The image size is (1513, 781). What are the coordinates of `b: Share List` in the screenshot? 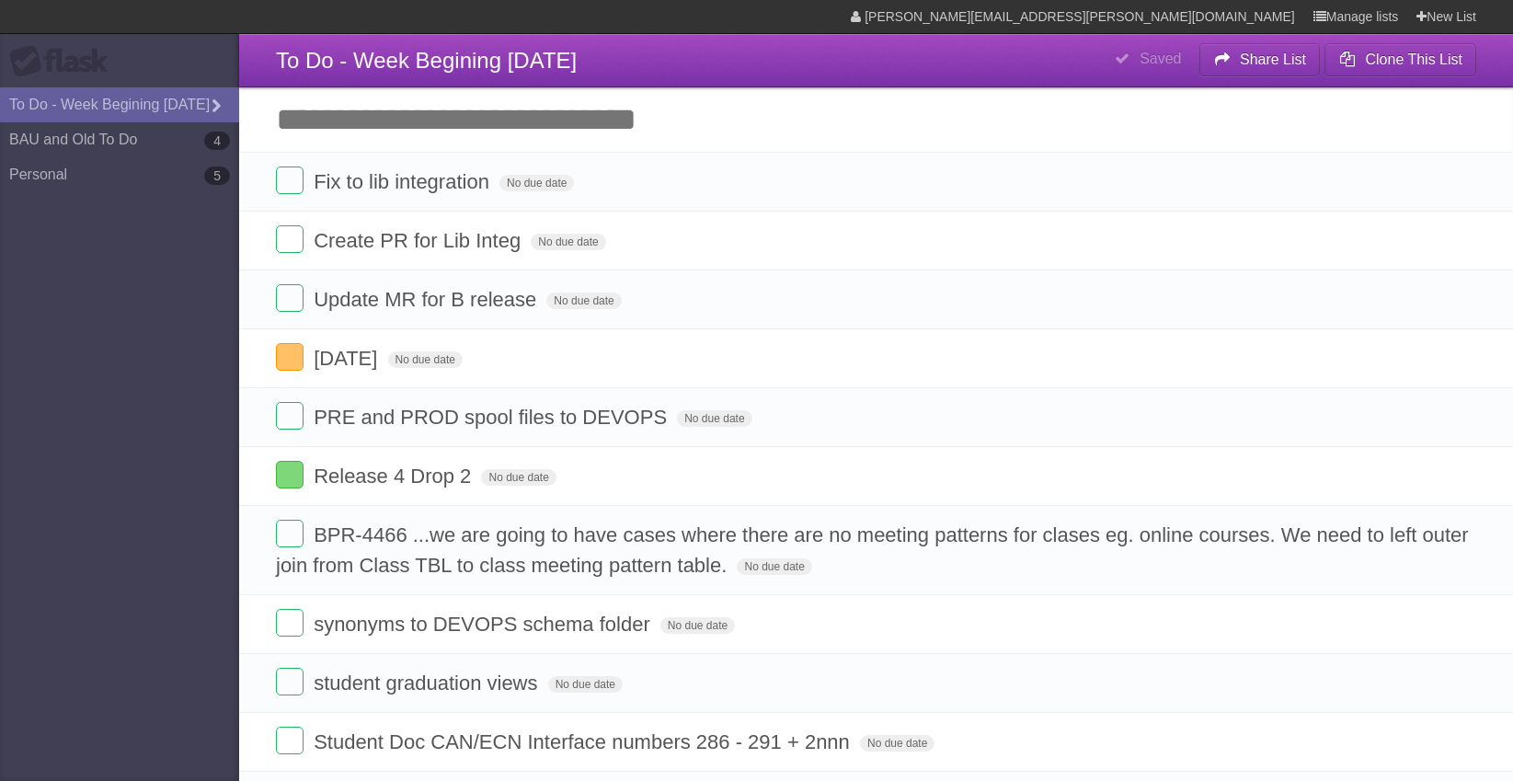 It's located at (1273, 59).